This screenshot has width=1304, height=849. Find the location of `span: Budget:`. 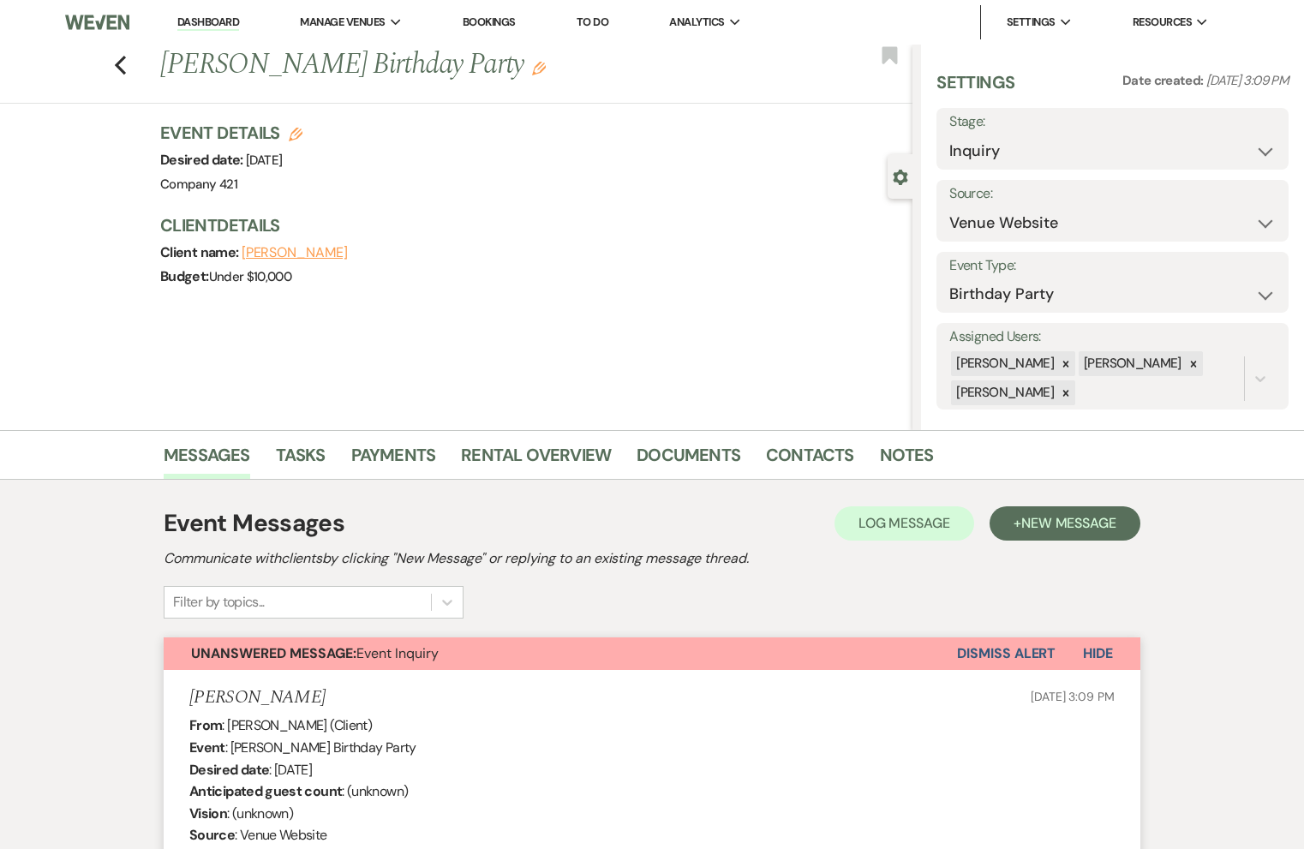

span: Budget: is located at coordinates (184, 276).